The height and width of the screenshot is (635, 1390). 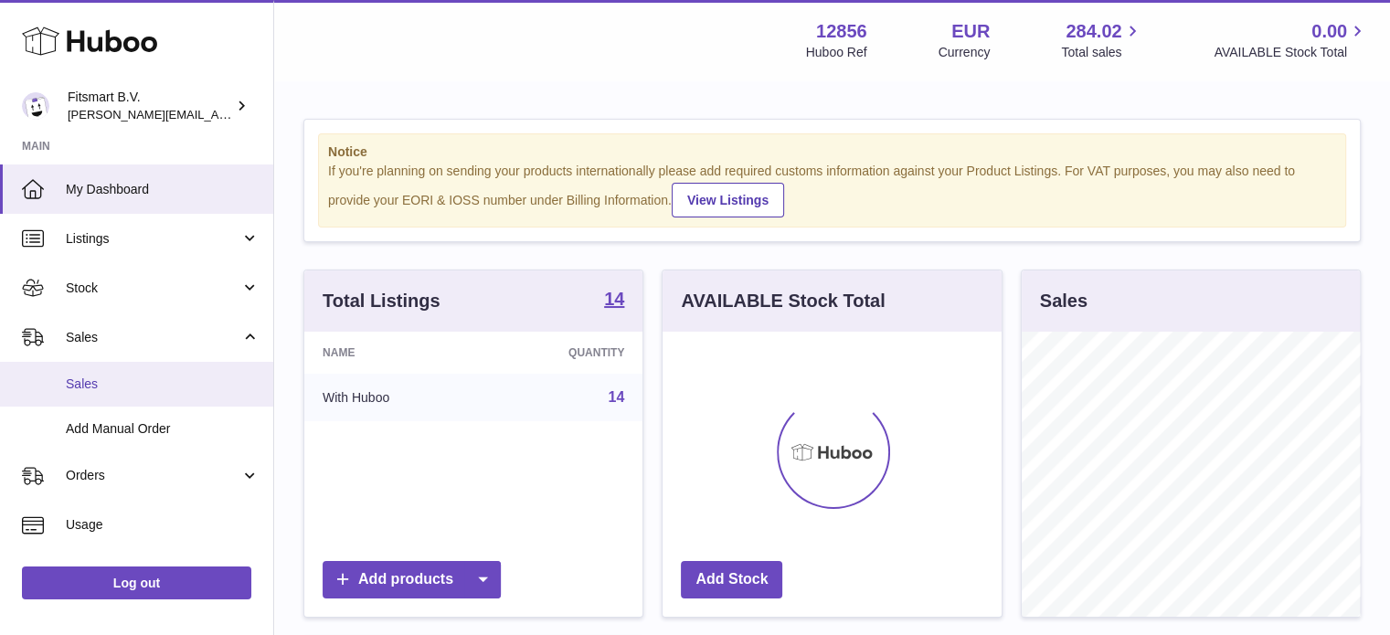 I want to click on span: Stock, so click(x=153, y=288).